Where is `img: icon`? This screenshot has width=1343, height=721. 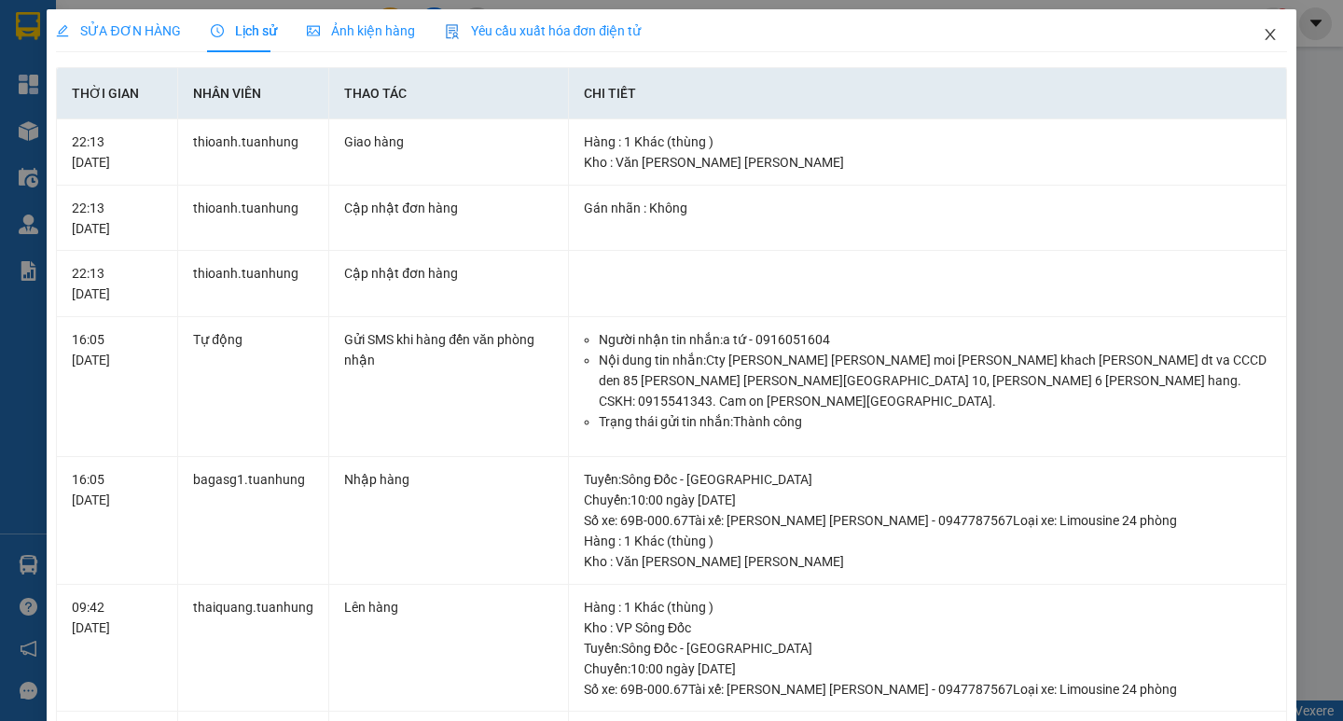 img: icon is located at coordinates (452, 32).